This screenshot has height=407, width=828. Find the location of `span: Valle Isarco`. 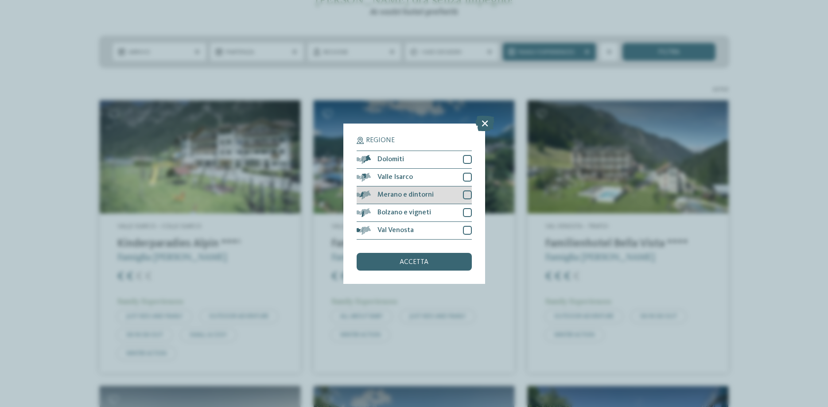

span: Valle Isarco is located at coordinates (395, 177).